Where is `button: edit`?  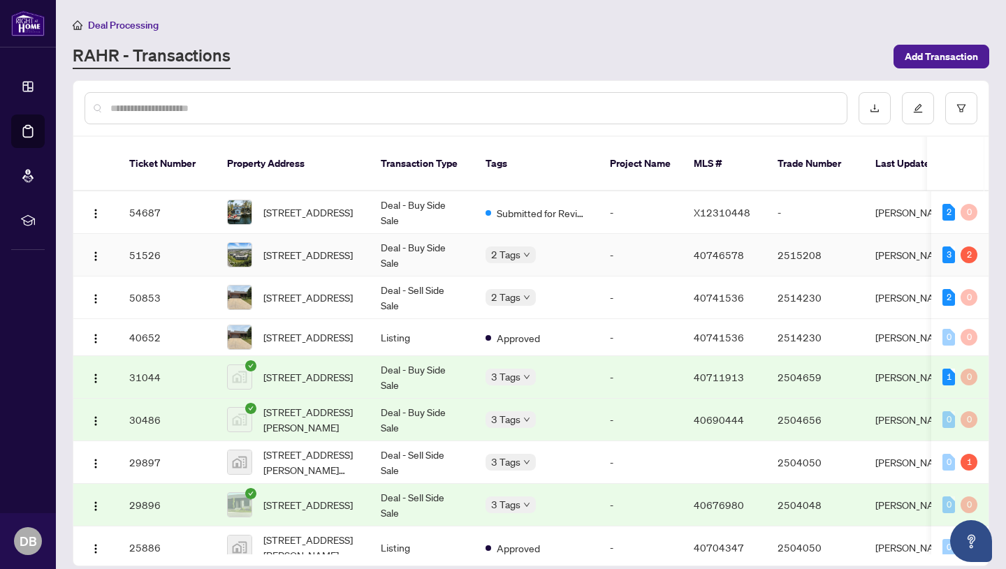 button: edit is located at coordinates (918, 108).